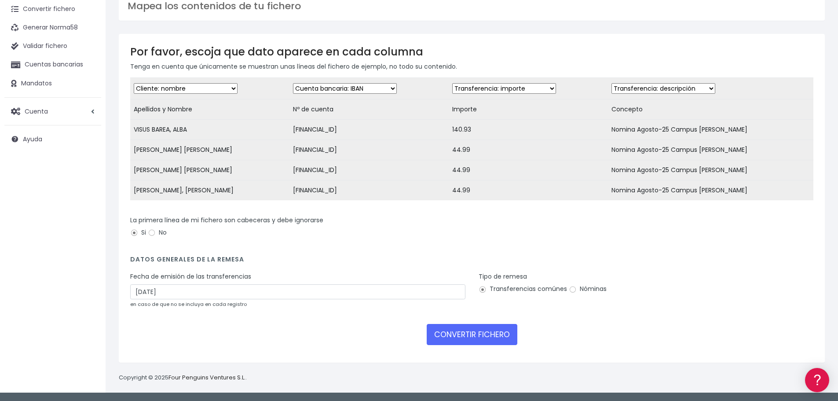 The image size is (838, 401). I want to click on div: Facturación, so click(88, 179).